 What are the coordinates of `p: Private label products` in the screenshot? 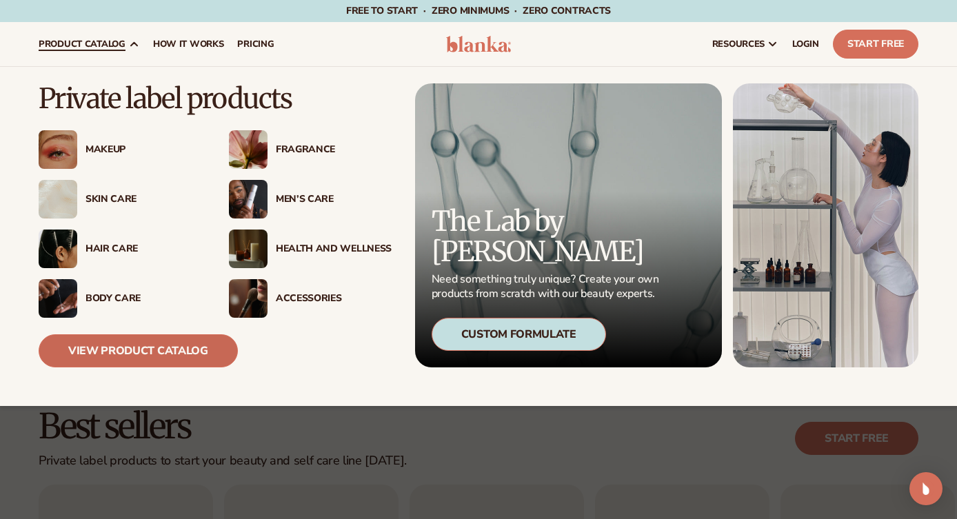 It's located at (215, 99).